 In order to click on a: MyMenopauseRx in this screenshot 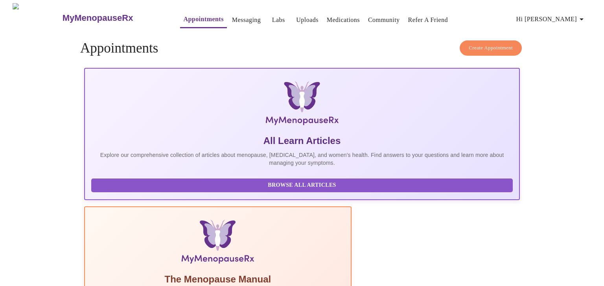, I will do `click(113, 18)`.